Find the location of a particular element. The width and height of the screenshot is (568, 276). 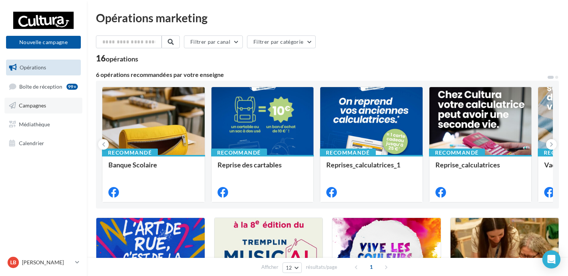

span: 12 is located at coordinates (289, 268).